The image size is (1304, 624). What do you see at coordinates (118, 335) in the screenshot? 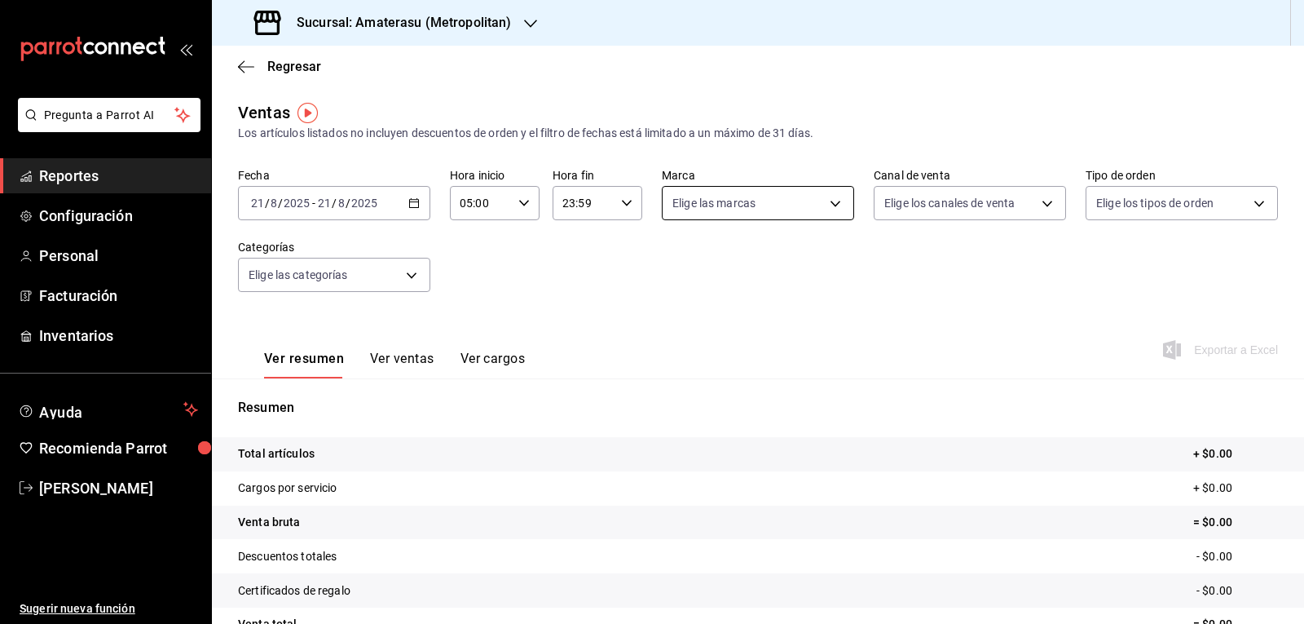
I see `span: Inventarios` at bounding box center [118, 335].